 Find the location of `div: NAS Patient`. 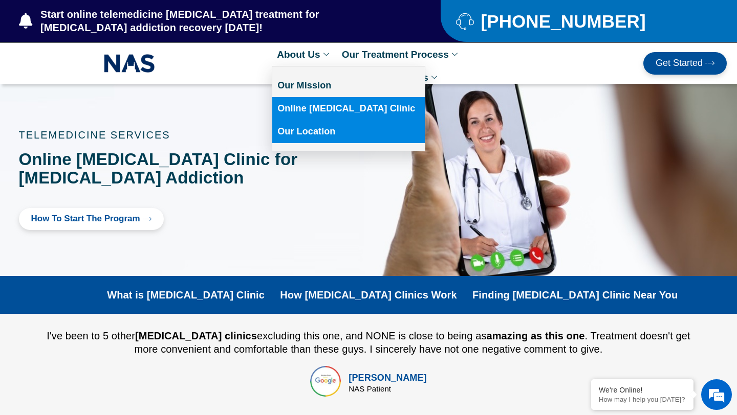

div: NAS Patient is located at coordinates (387, 389).